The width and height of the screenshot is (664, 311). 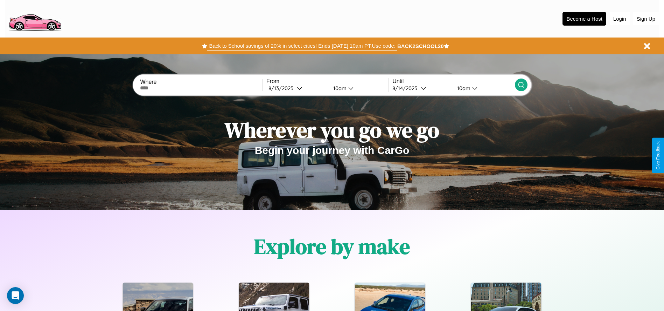 What do you see at coordinates (658, 155) in the screenshot?
I see `div: Give Feedback` at bounding box center [658, 155].